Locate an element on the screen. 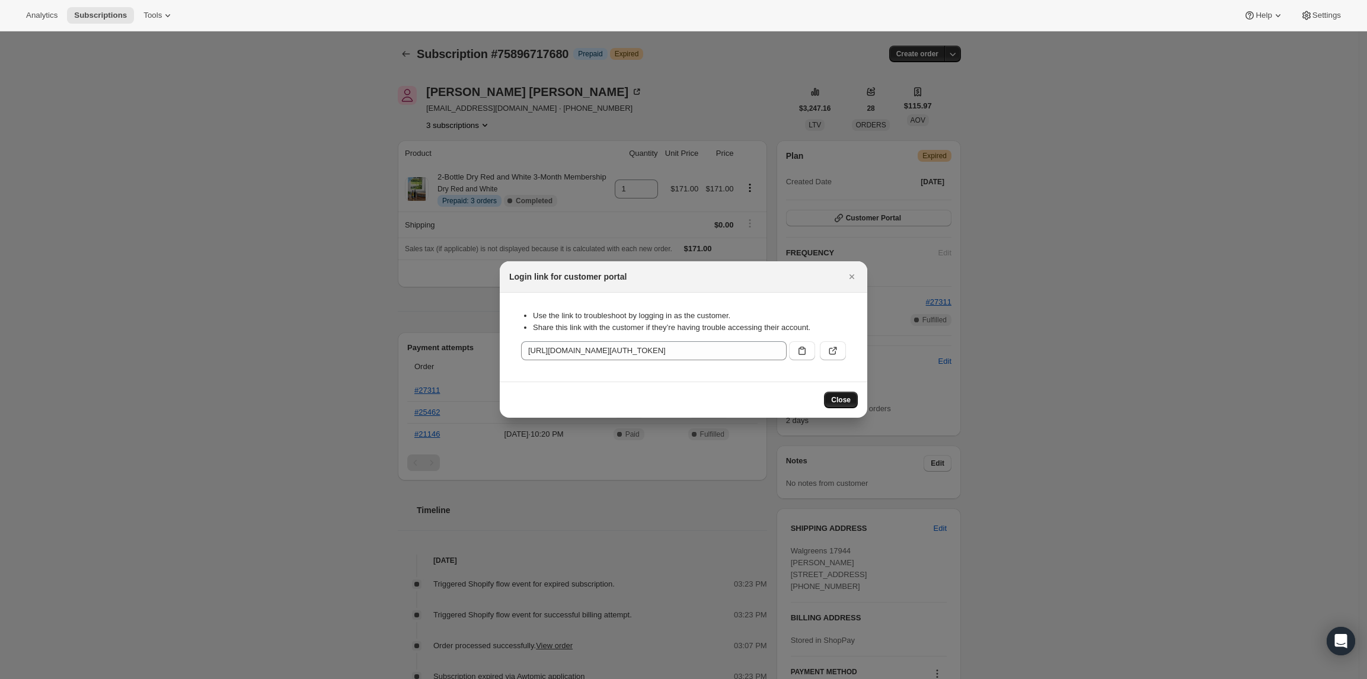  button: Help is located at coordinates (1263, 15).